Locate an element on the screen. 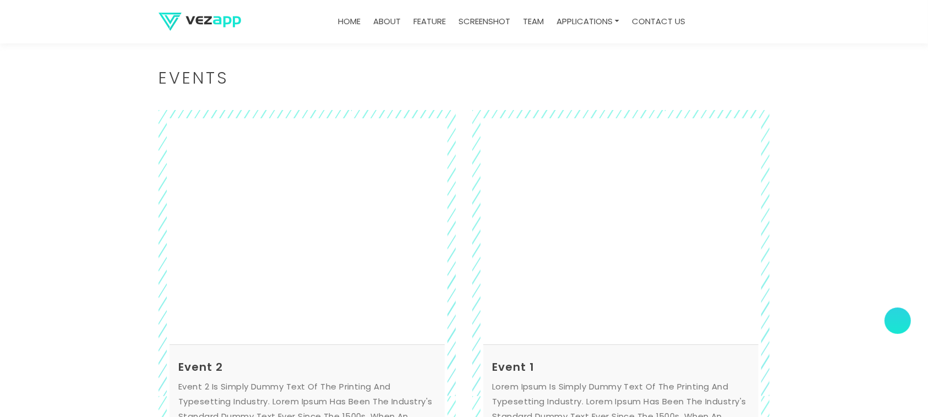 This screenshot has height=417, width=928. a: Applications is located at coordinates (588, 21).